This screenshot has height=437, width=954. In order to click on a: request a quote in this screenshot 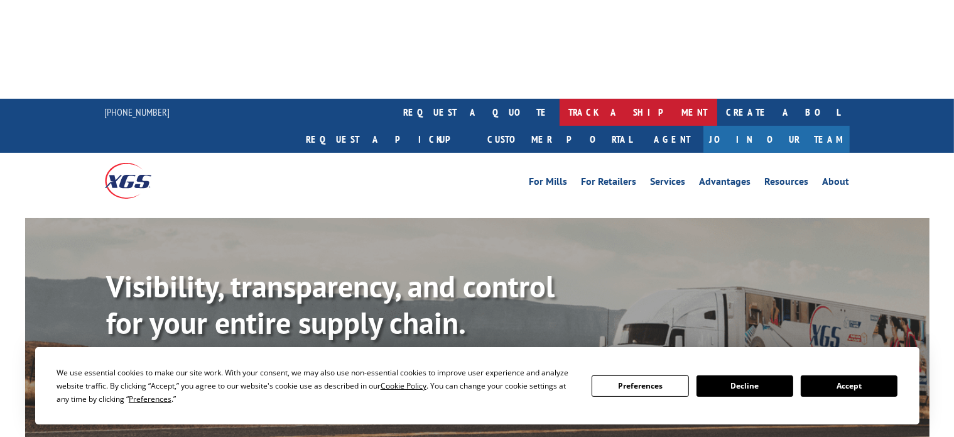, I will do `click(477, 112)`.